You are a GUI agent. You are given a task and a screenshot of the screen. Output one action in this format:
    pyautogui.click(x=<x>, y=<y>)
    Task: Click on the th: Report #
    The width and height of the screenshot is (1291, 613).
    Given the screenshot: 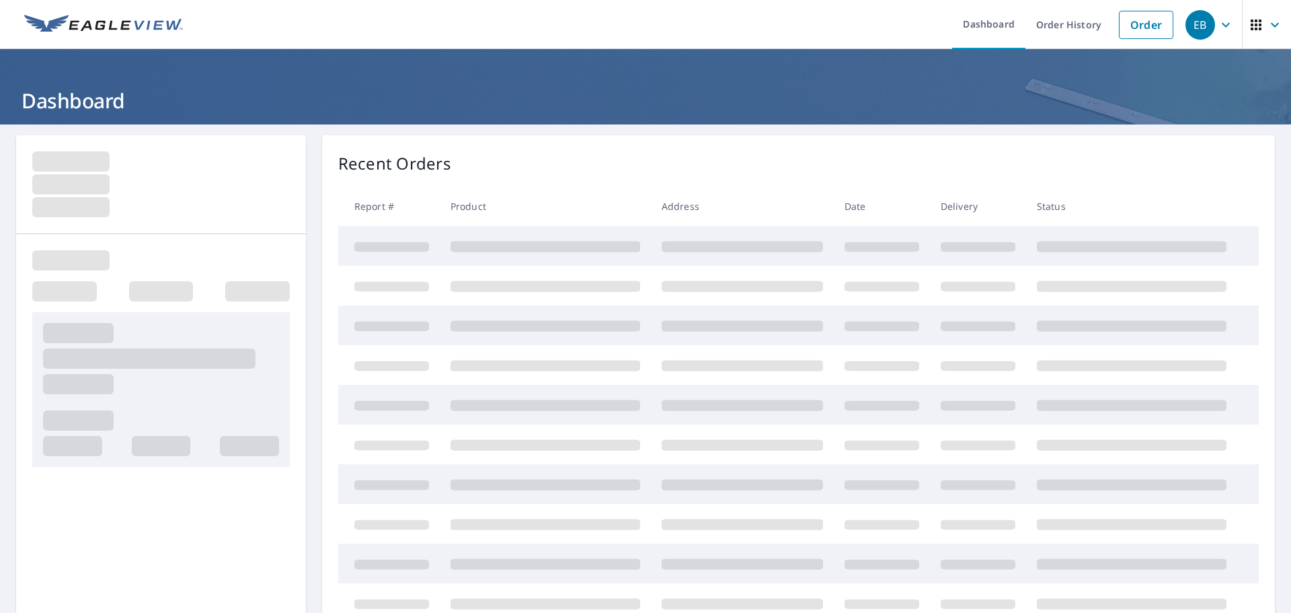 What is the action you would take?
    pyautogui.click(x=389, y=206)
    